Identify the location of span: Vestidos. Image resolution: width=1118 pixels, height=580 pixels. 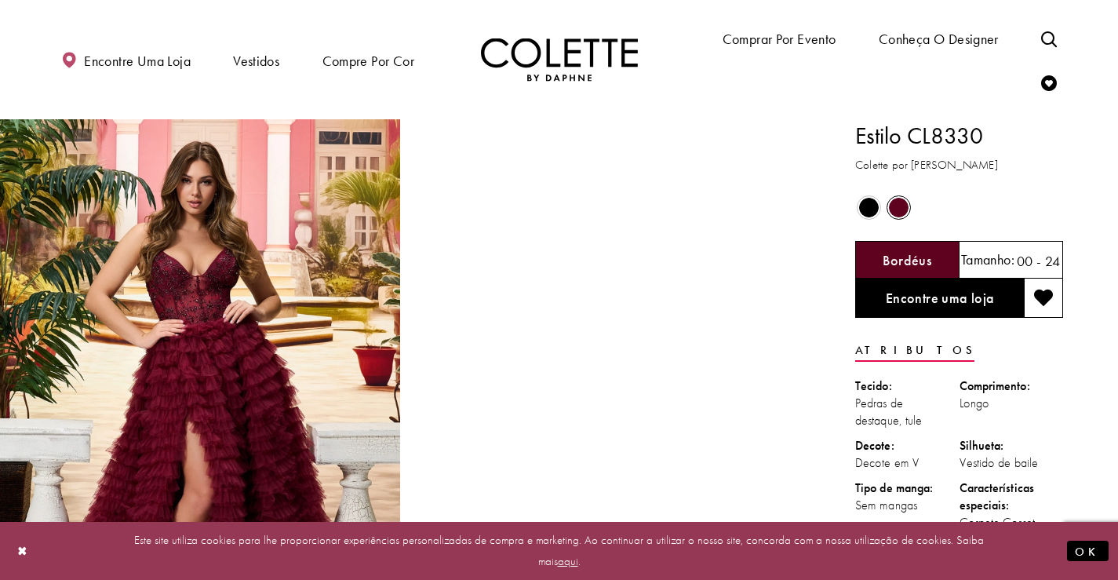
(256, 60).